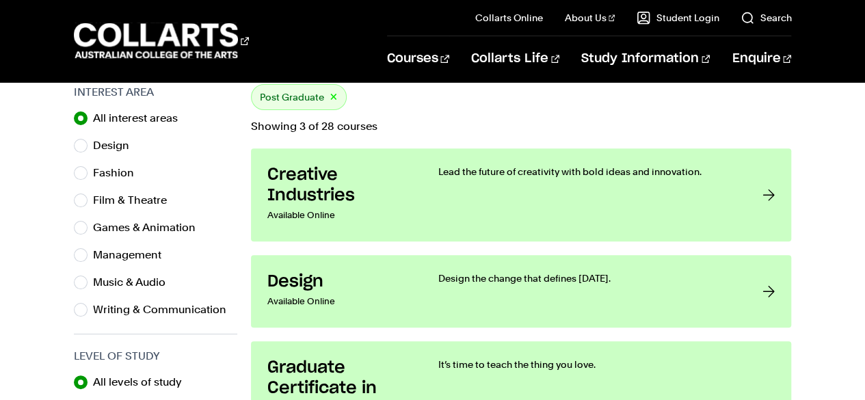 Image resolution: width=865 pixels, height=400 pixels. Describe the element at coordinates (590, 18) in the screenshot. I see `a: About Us` at that location.